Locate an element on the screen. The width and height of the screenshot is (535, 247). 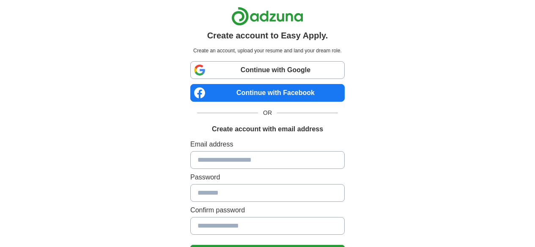
a: Continue with Facebook is located at coordinates (267, 93).